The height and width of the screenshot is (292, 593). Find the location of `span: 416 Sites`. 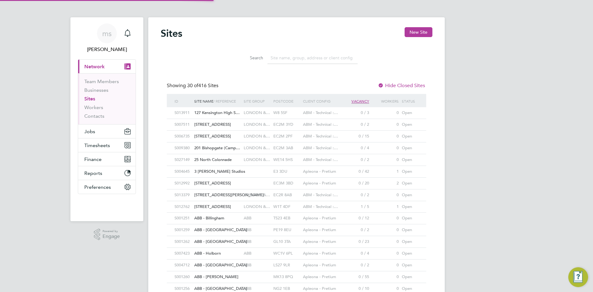

span: 416 Sites is located at coordinates (203, 86).